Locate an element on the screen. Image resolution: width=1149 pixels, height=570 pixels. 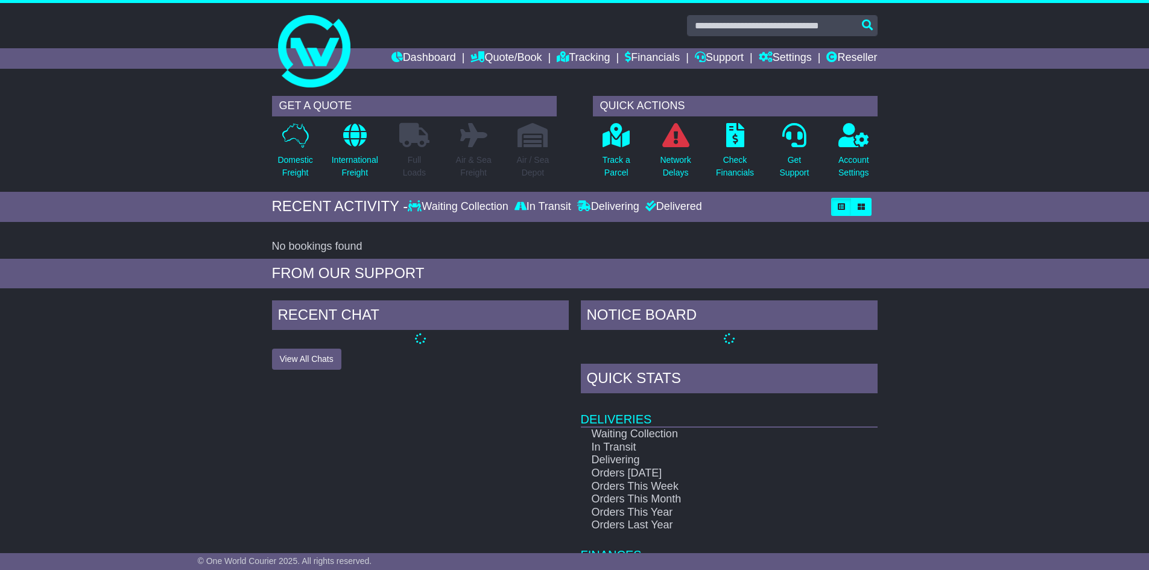
a: NetworkDelays is located at coordinates (675, 154).